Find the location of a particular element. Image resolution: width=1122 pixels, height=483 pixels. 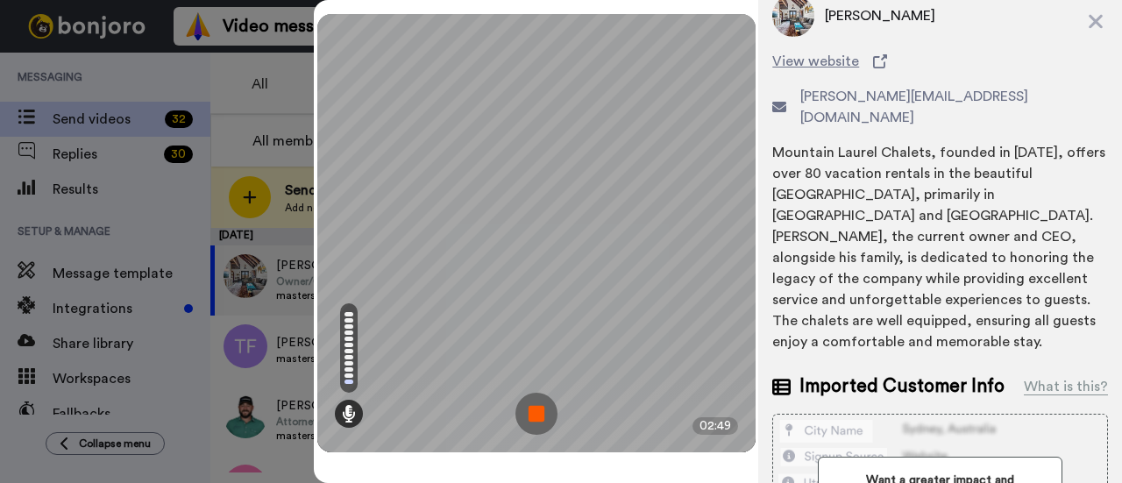

div: What is this? is located at coordinates (1065, 386).